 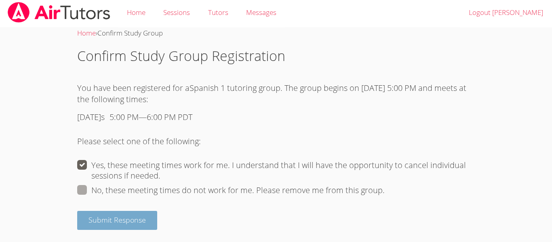 I want to click on h1: Confirm Study Group Registration, so click(x=276, y=56).